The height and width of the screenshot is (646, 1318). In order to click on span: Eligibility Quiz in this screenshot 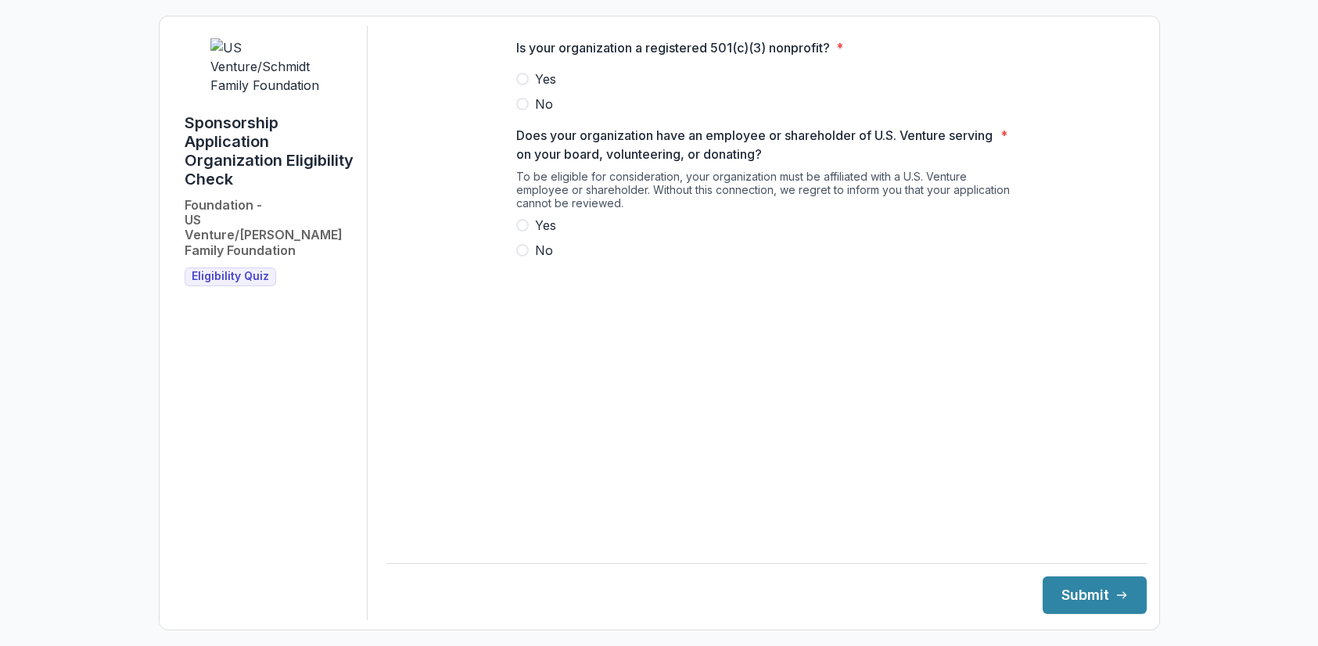, I will do `click(230, 276)`.